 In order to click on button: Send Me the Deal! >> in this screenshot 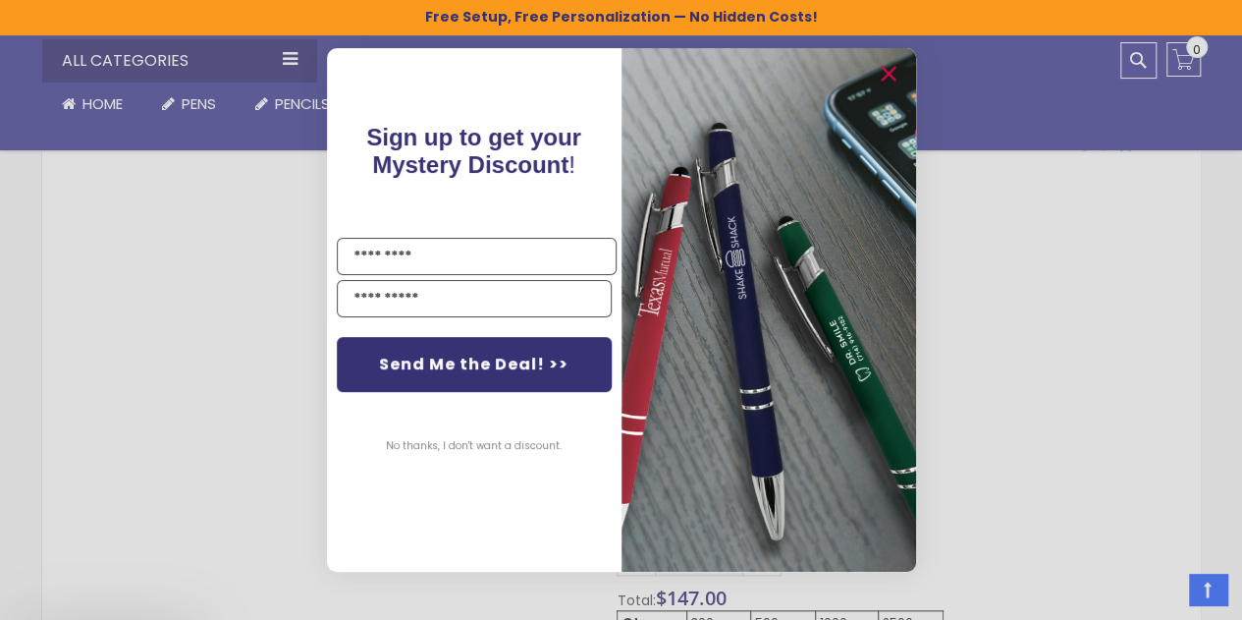, I will do `click(474, 364)`.